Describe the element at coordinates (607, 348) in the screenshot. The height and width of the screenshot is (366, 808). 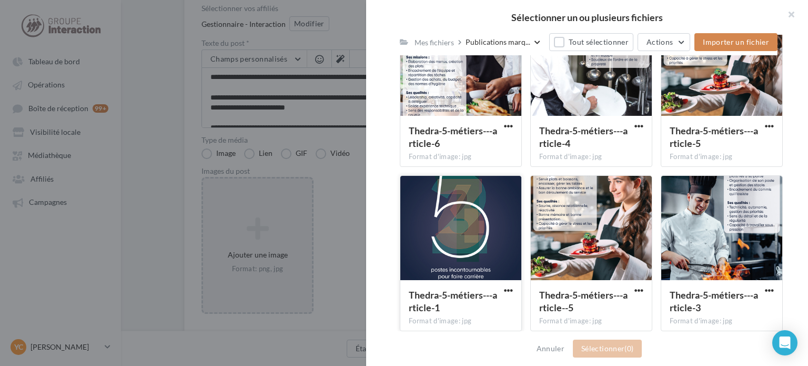
I see `button: Sélectionner(0)` at that location.